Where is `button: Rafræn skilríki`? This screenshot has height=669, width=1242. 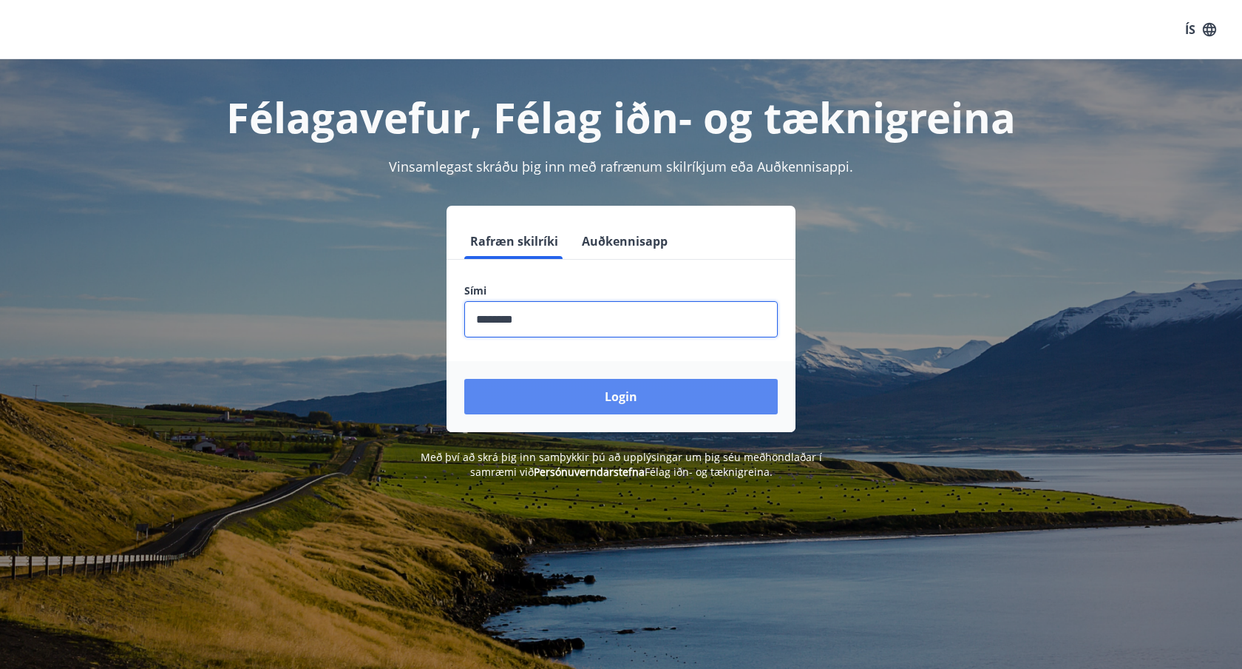
button: Rafræn skilríki is located at coordinates (514, 241).